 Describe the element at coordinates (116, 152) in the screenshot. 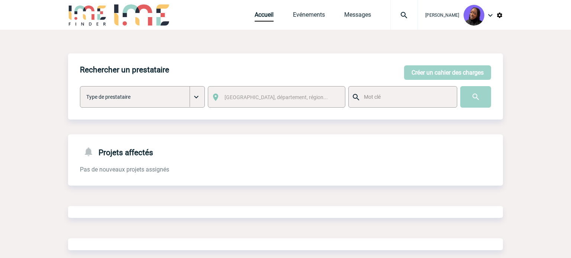

I see `h4: Projets affectés` at that location.